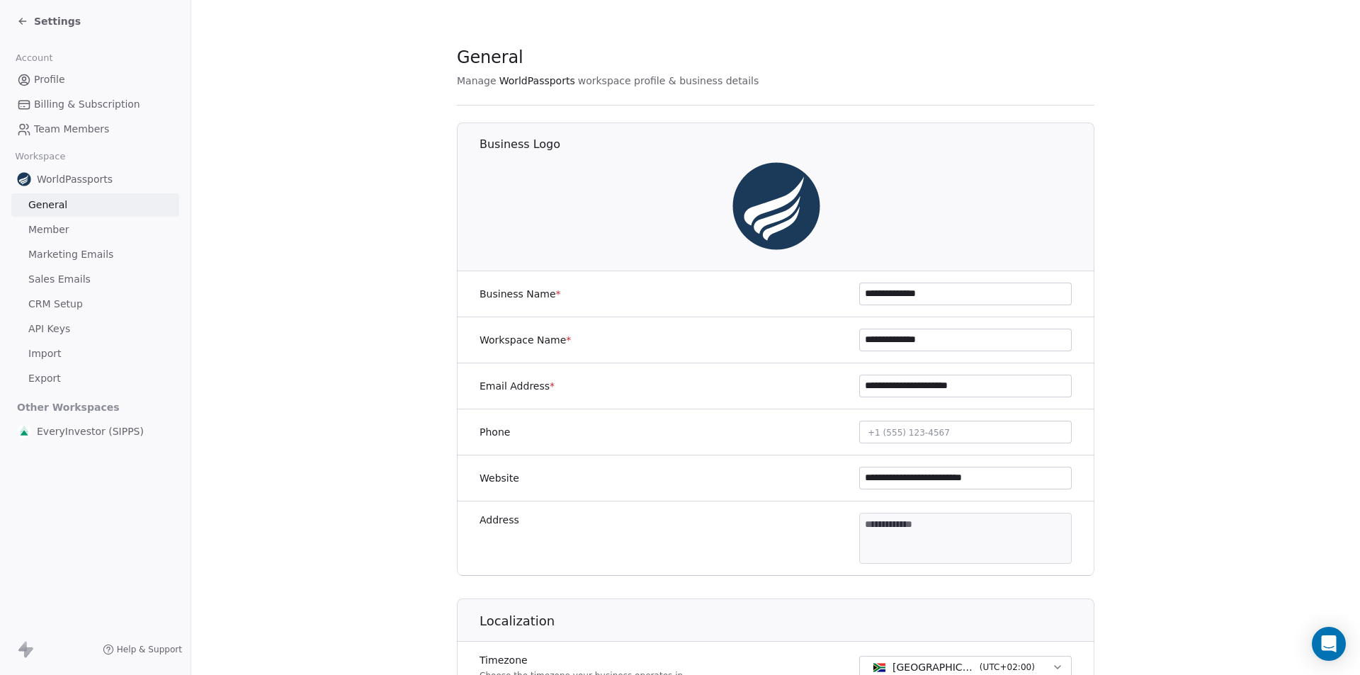  I want to click on span: workspace profile & business details, so click(669, 81).